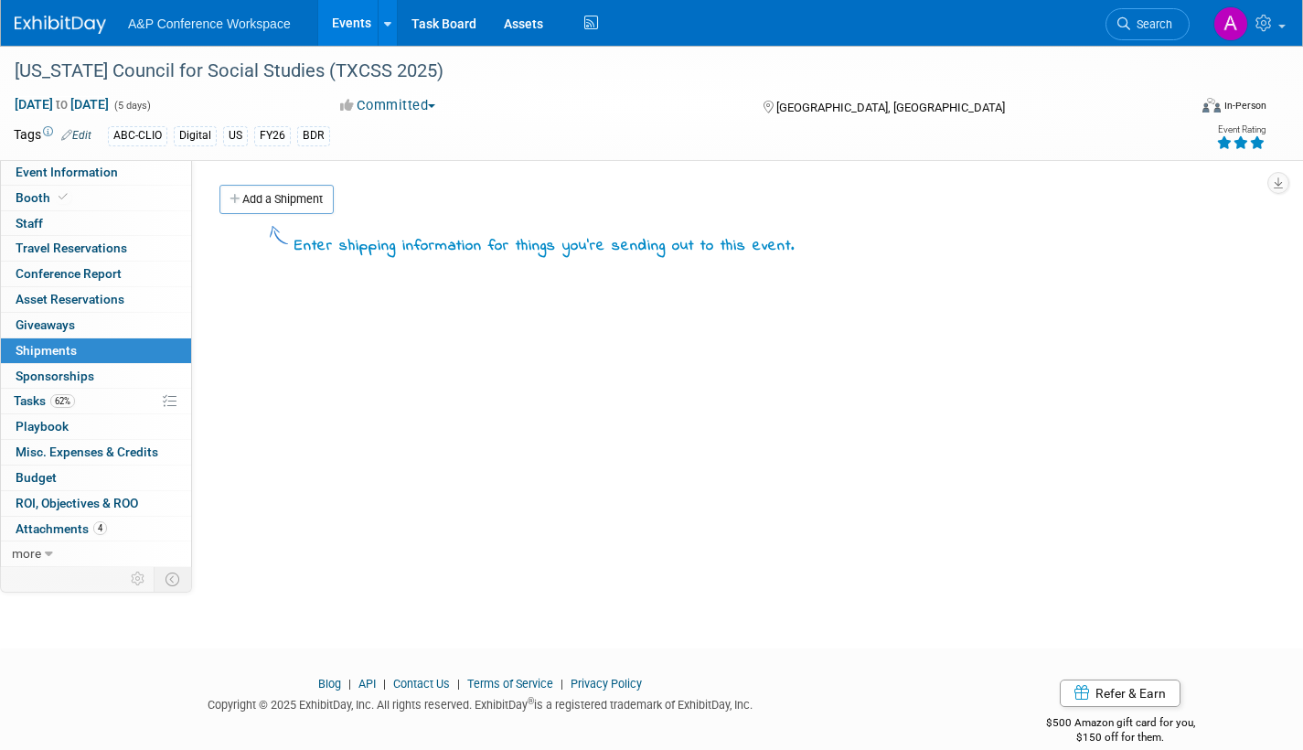  Describe the element at coordinates (87, 452) in the screenshot. I see `span: Misc. Expenses & Credits` at that location.